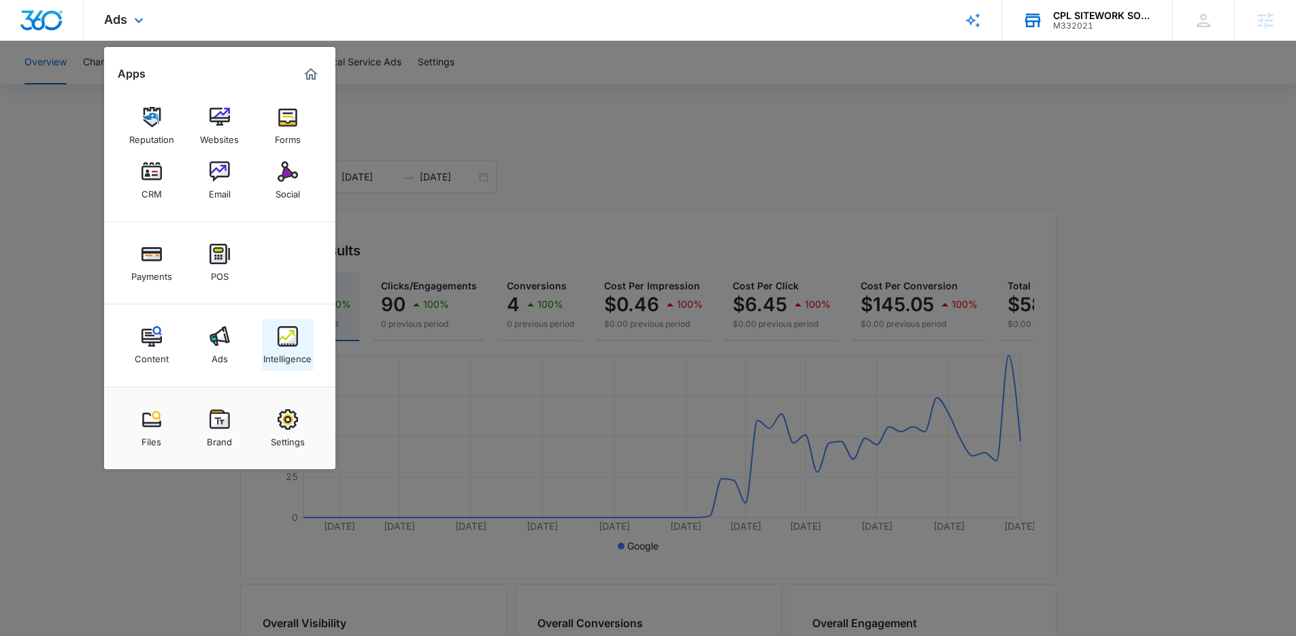 Image resolution: width=1296 pixels, height=636 pixels. I want to click on a: Settings, so click(288, 428).